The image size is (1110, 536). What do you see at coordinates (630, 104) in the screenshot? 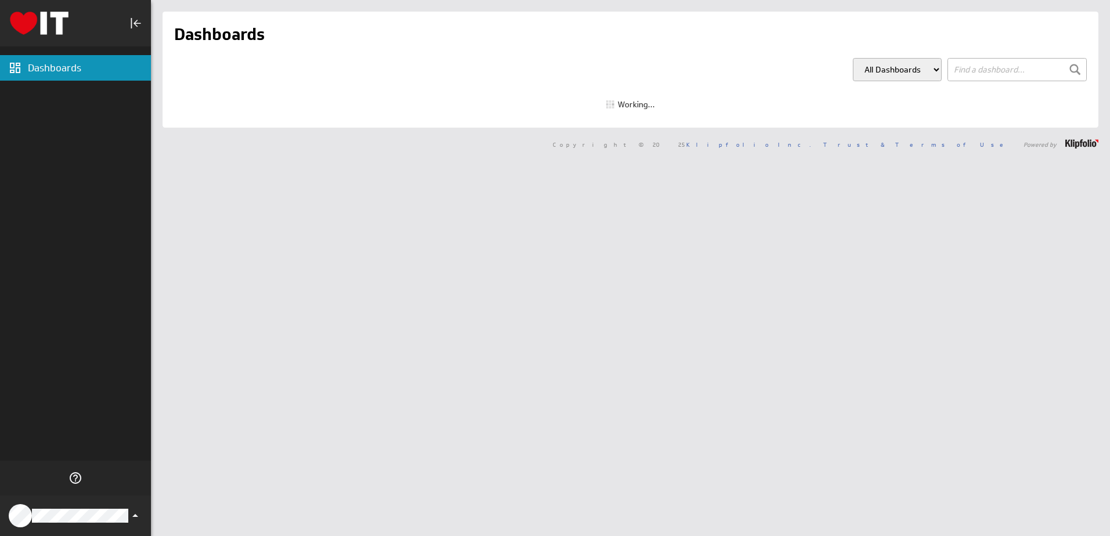
I see `div: Working...` at bounding box center [630, 104].